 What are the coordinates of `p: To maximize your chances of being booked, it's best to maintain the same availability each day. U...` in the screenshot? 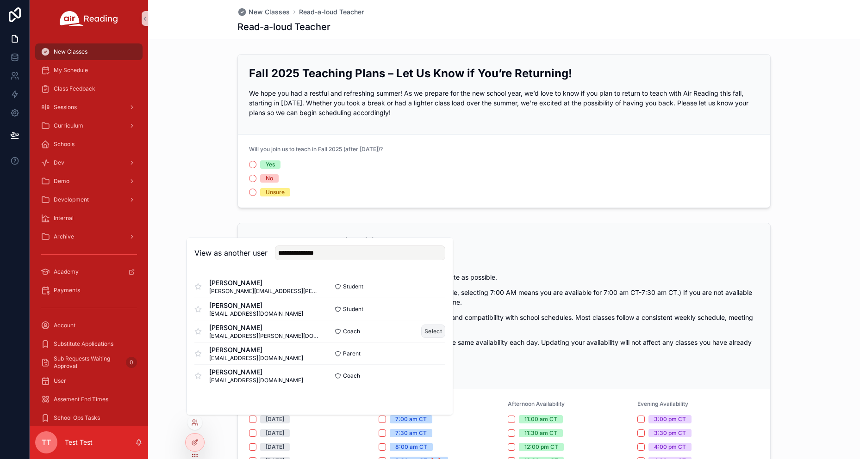 It's located at (504, 347).